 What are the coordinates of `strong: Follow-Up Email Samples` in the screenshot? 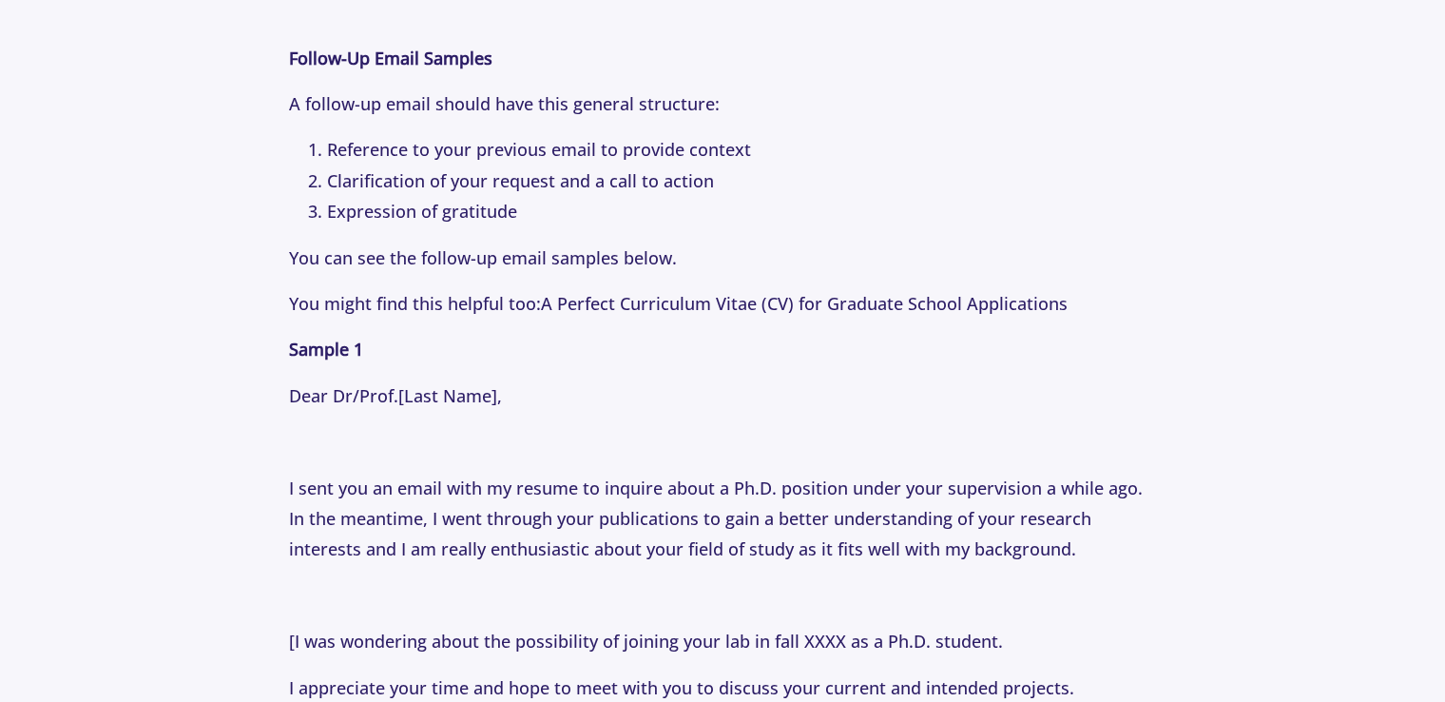 It's located at (391, 58).